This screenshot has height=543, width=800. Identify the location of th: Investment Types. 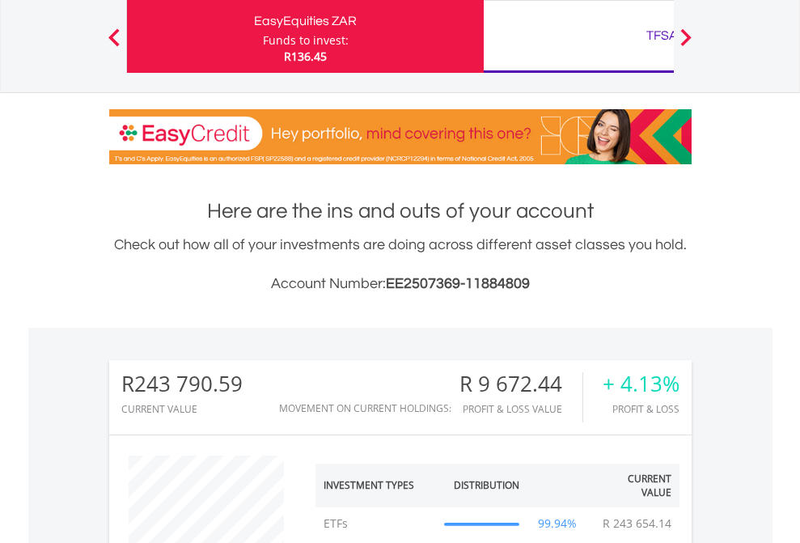
(376, 486).